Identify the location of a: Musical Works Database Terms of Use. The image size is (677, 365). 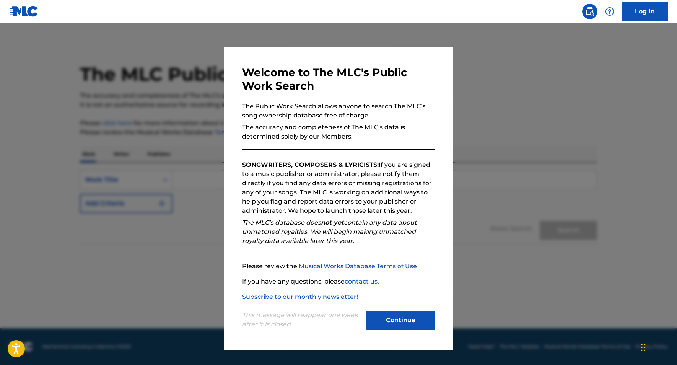
(357, 266).